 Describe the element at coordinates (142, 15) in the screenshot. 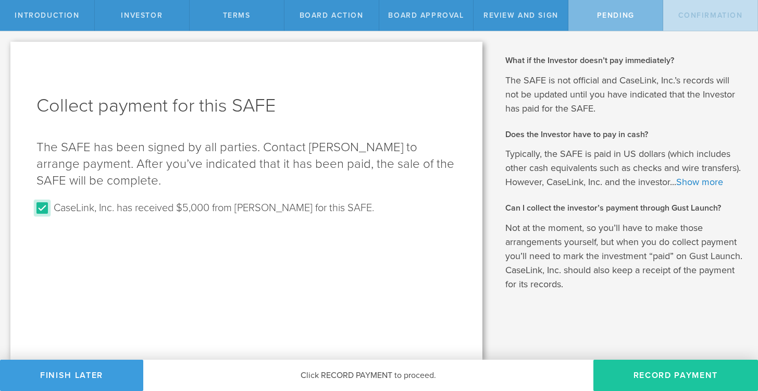

I see `span: Investor` at that location.